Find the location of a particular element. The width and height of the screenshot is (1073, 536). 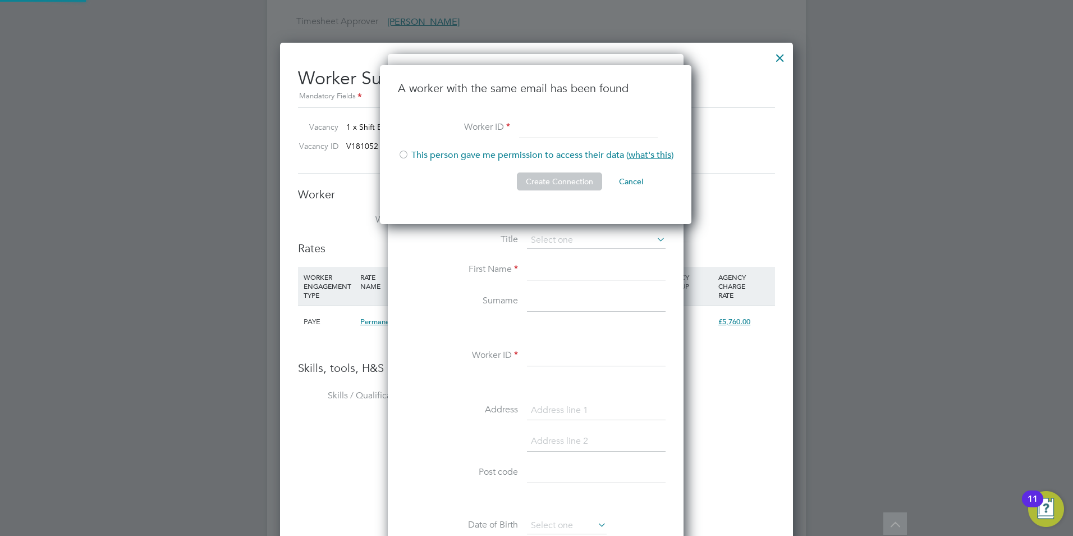

h3: Rates is located at coordinates (537, 248).